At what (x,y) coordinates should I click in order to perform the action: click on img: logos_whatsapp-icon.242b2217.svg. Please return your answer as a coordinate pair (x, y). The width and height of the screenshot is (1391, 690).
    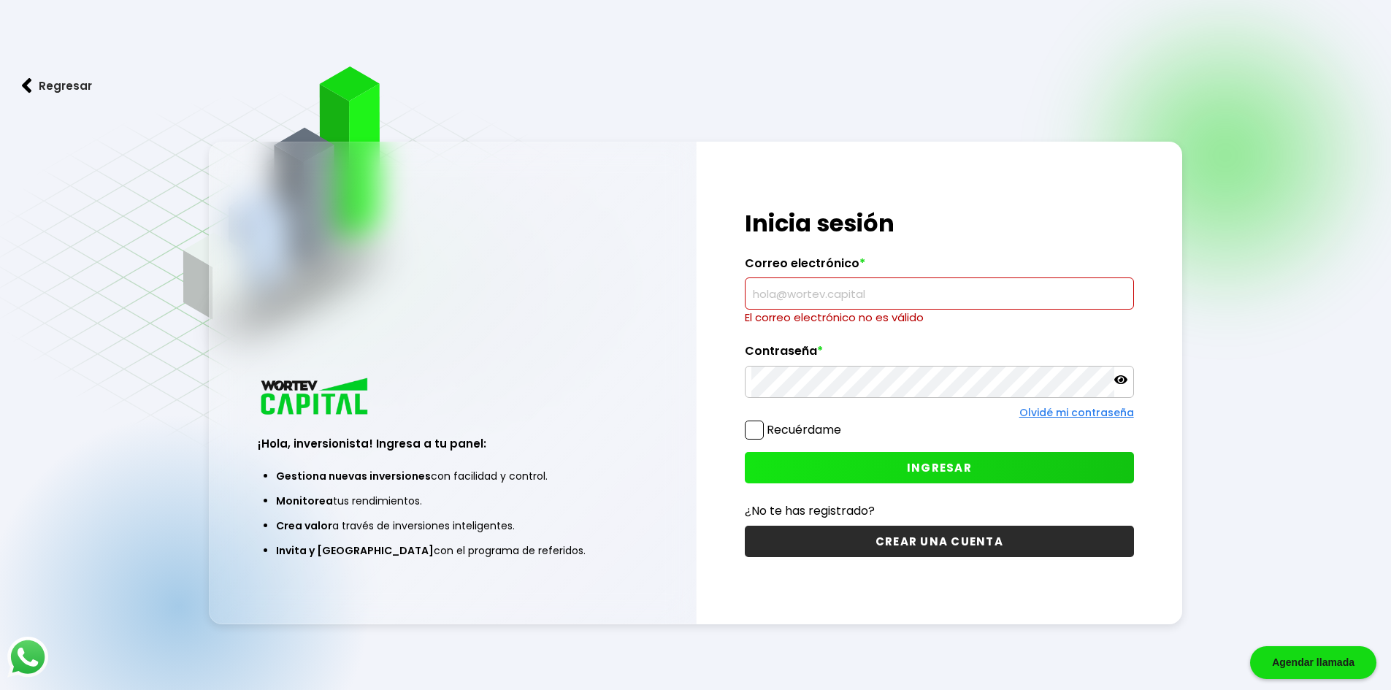
    Looking at the image, I should click on (28, 657).